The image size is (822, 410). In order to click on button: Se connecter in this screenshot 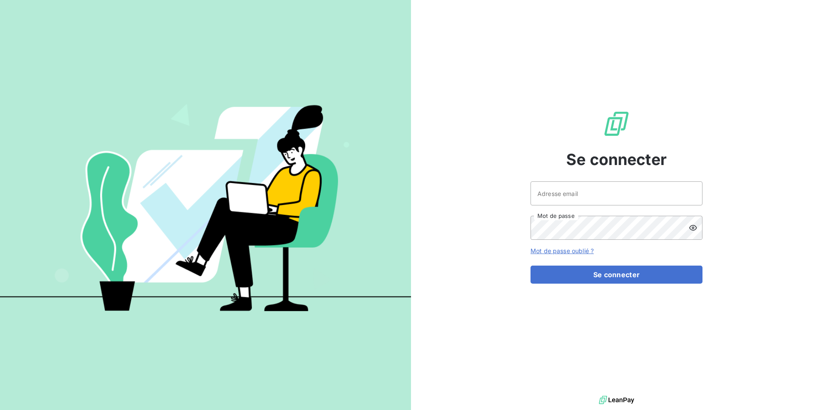, I will do `click(617, 275)`.